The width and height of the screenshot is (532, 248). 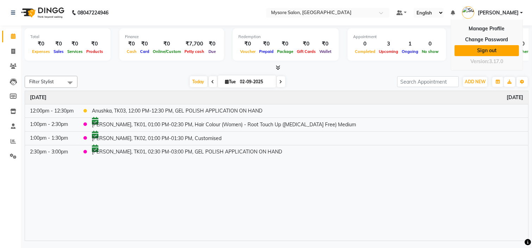 What do you see at coordinates (388, 51) in the screenshot?
I see `span: Upcoming` at bounding box center [388, 51].